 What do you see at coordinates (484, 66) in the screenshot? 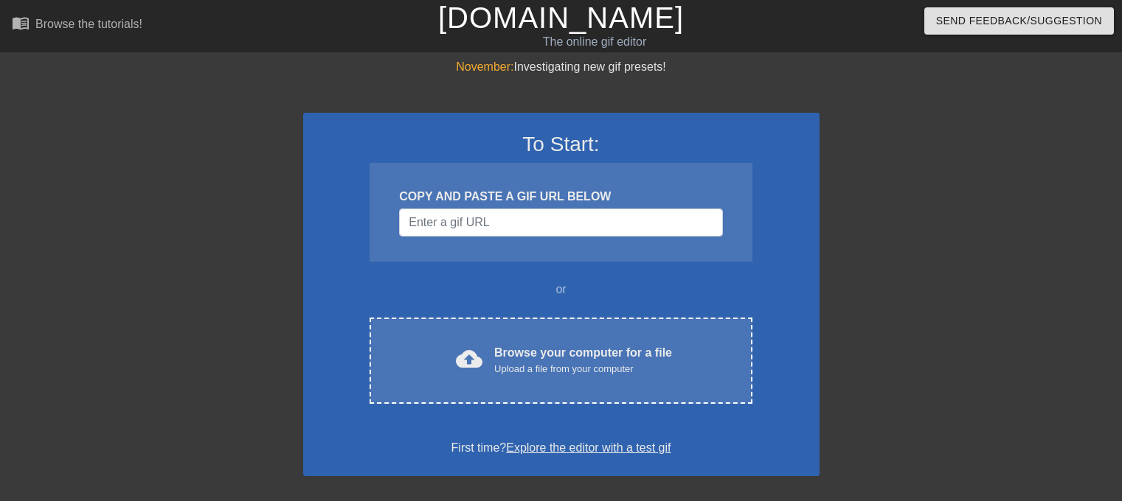
I see `span: November:` at bounding box center [484, 66].